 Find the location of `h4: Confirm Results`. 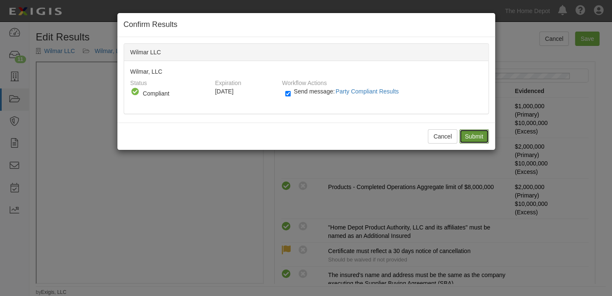

h4: Confirm Results is located at coordinates (306, 25).